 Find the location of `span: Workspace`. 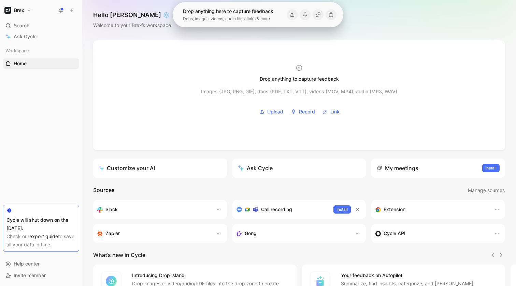

span: Workspace is located at coordinates (17, 51).